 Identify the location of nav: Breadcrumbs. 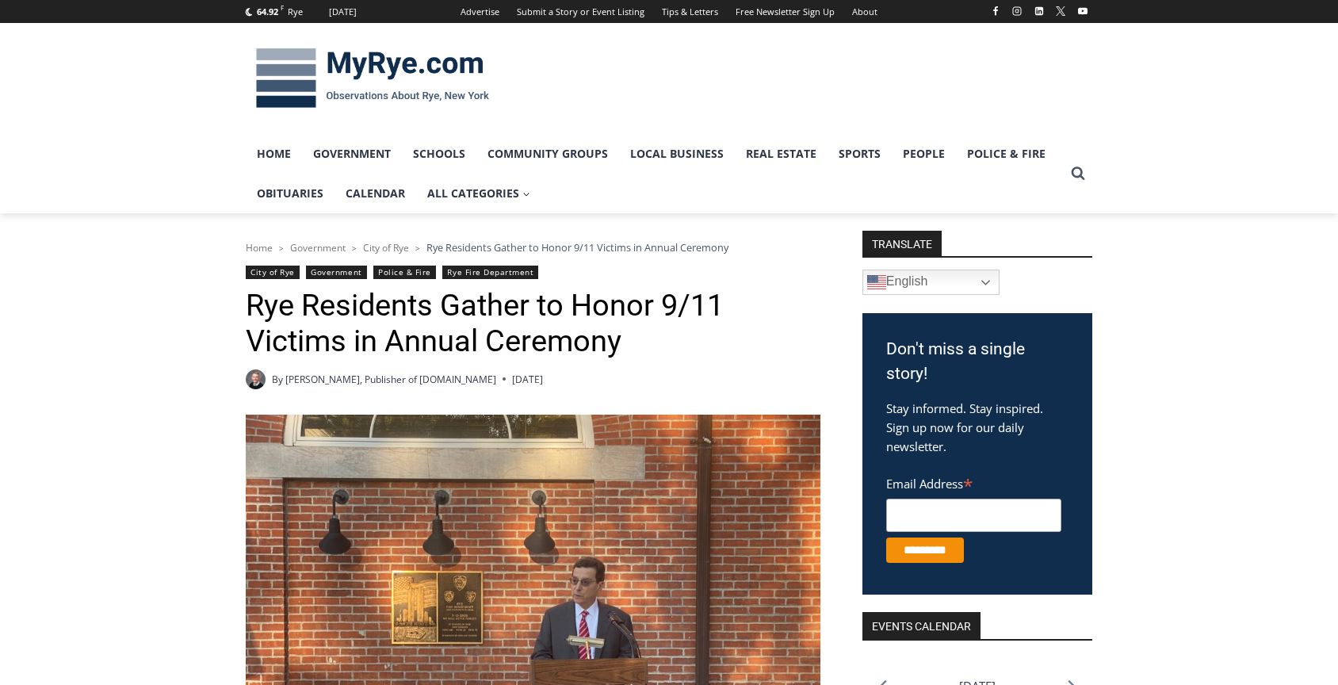
(533, 247).